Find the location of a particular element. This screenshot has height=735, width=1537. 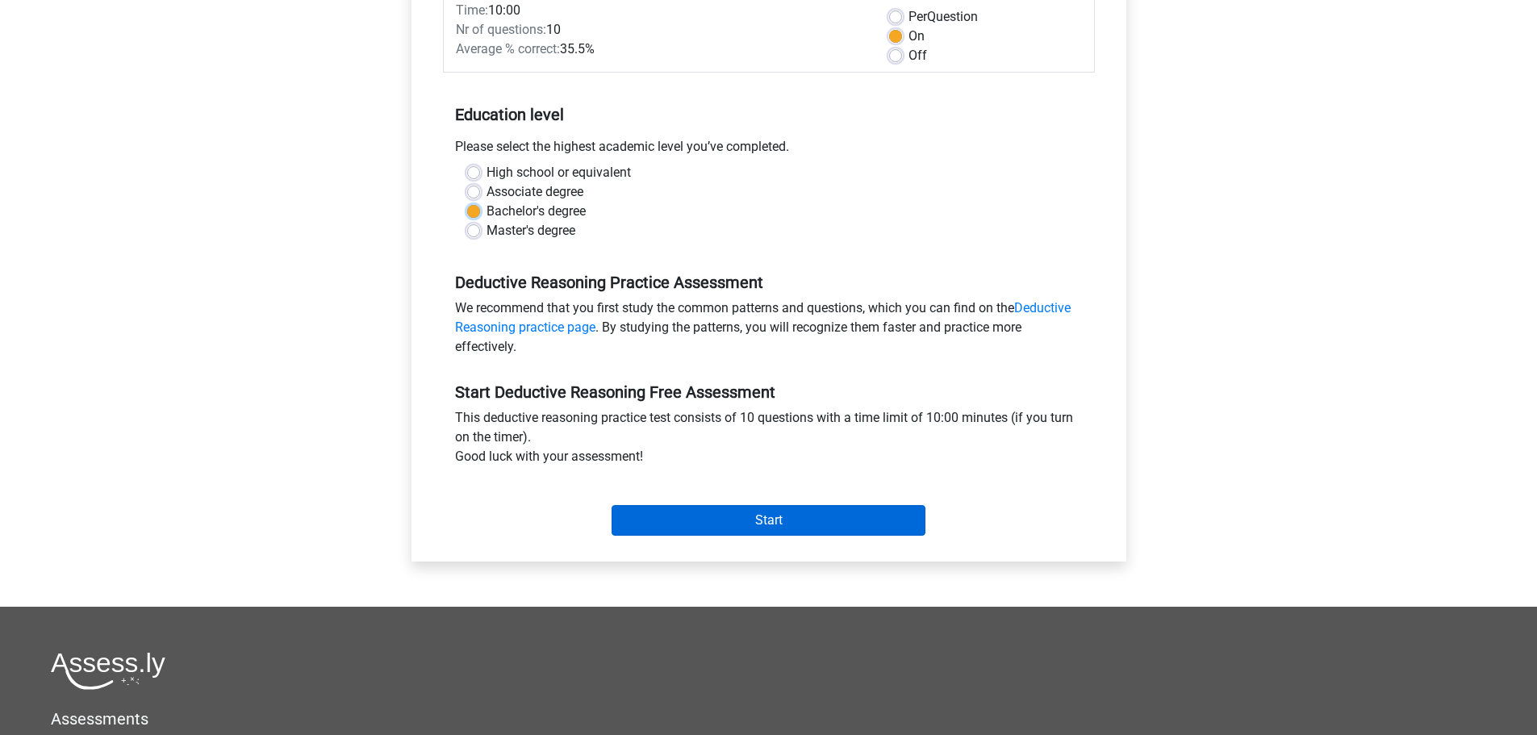

input: Start is located at coordinates (768, 520).